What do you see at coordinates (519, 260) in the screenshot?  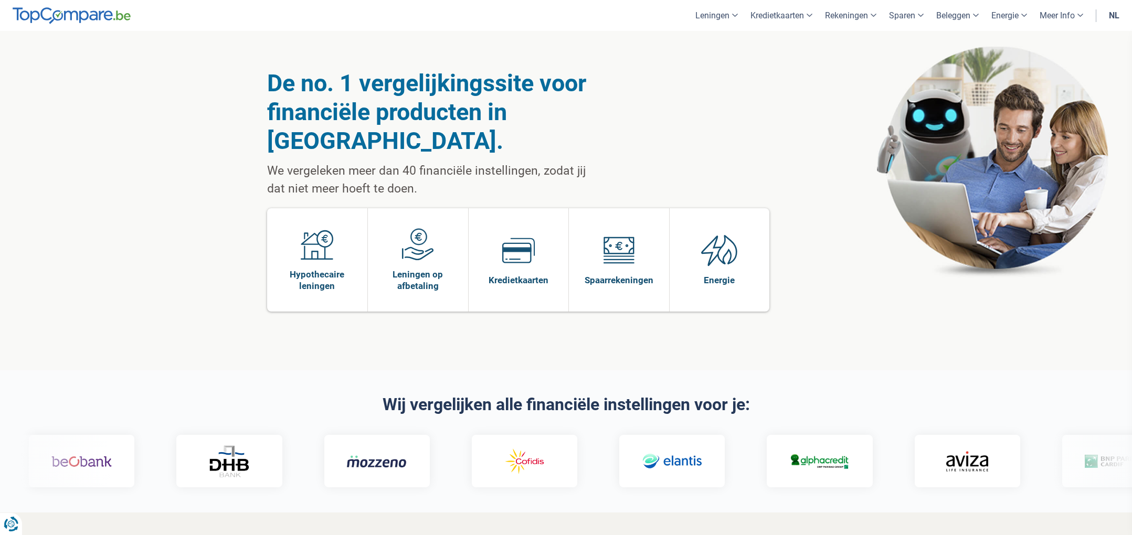 I see `a: Kredietkaarten Kredietkaarten` at bounding box center [519, 260].